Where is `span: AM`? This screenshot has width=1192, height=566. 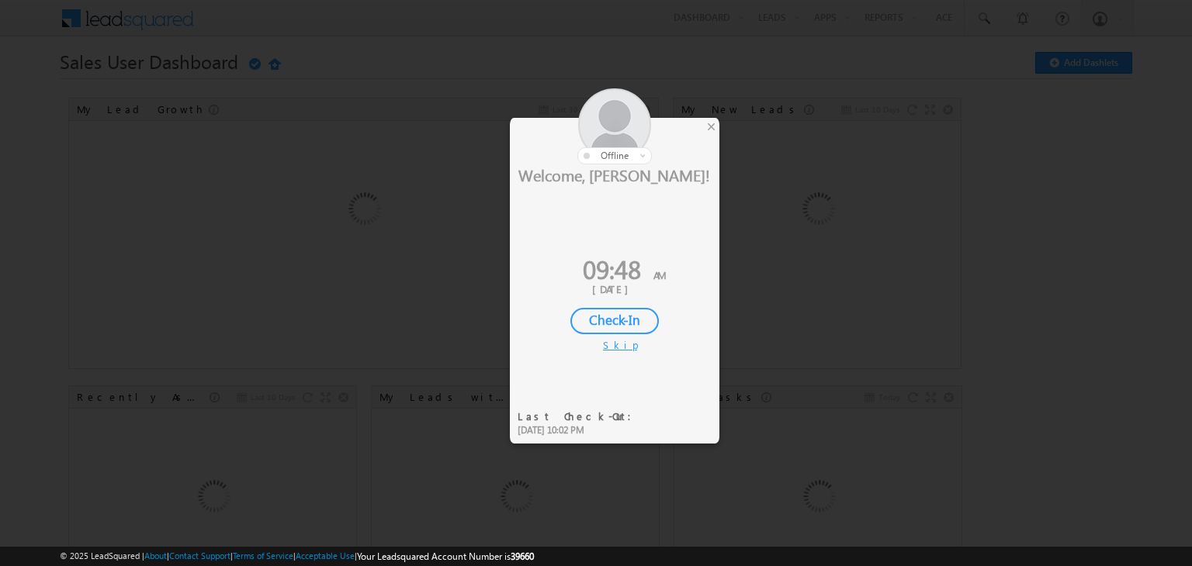
span: AM is located at coordinates (659, 275).